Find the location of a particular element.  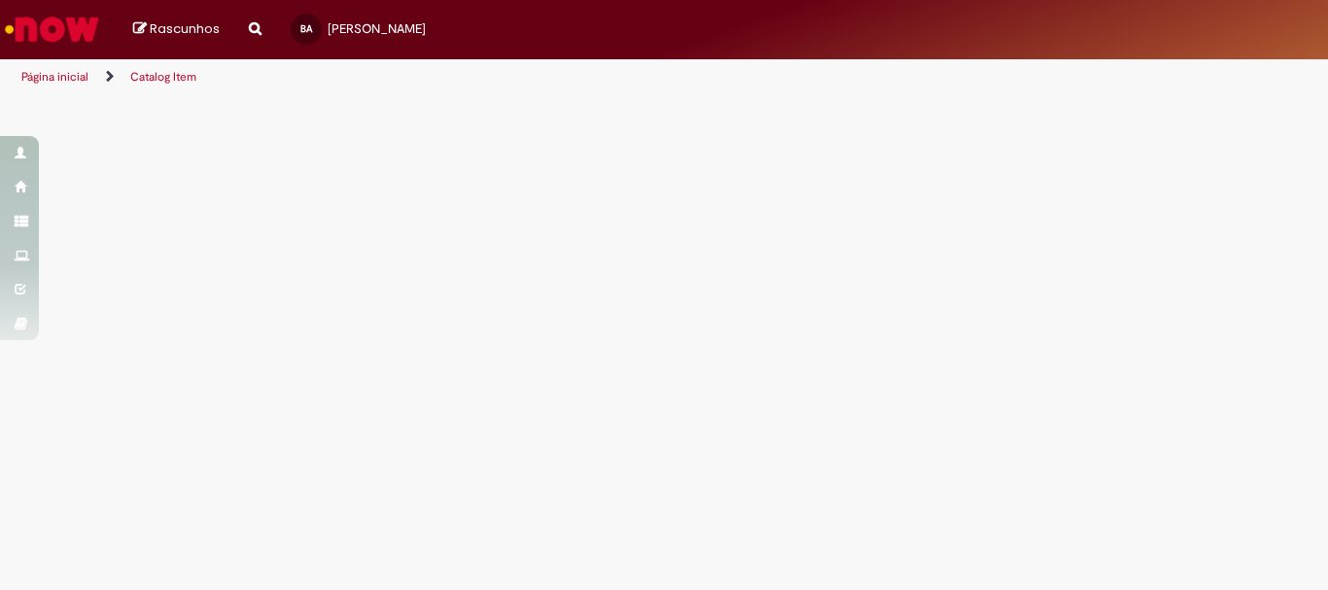

ul: Trilhas de página is located at coordinates (442, 77).